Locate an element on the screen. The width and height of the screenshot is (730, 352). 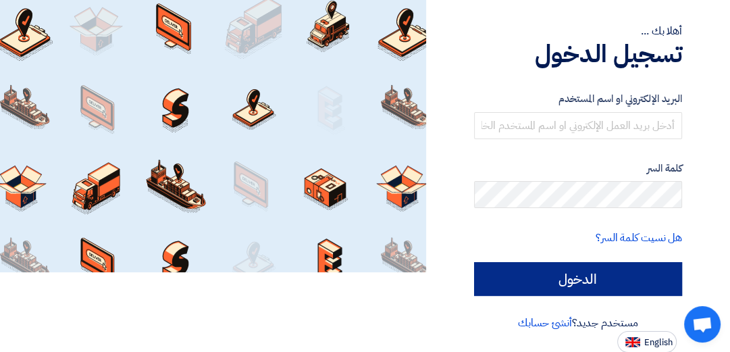
label: البريد الإلكتروني او اسم المستخدم is located at coordinates (578, 99).